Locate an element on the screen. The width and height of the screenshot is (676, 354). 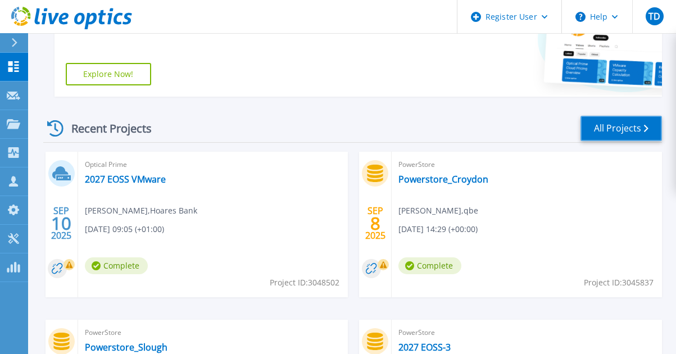
div: Recent Projects is located at coordinates (105, 128).